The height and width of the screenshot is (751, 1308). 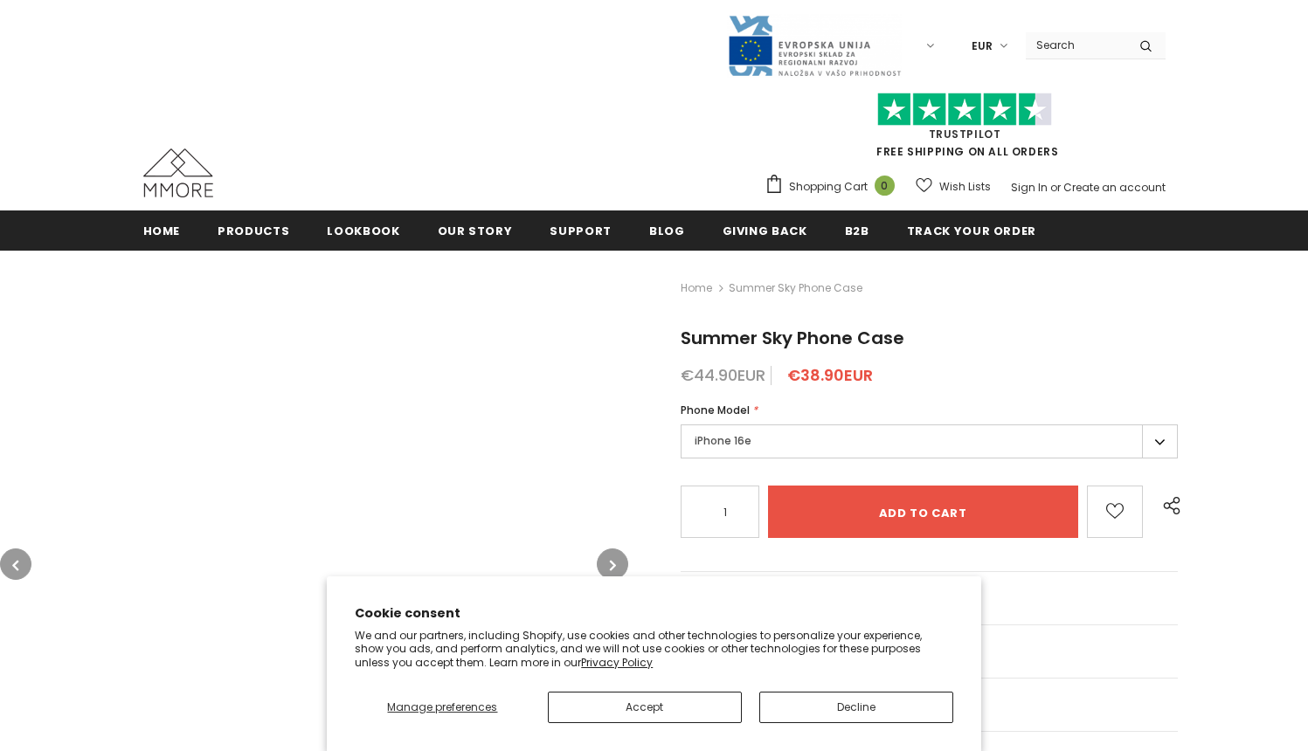 What do you see at coordinates (442, 708) in the screenshot?
I see `button: Manage preferences` at bounding box center [442, 708].